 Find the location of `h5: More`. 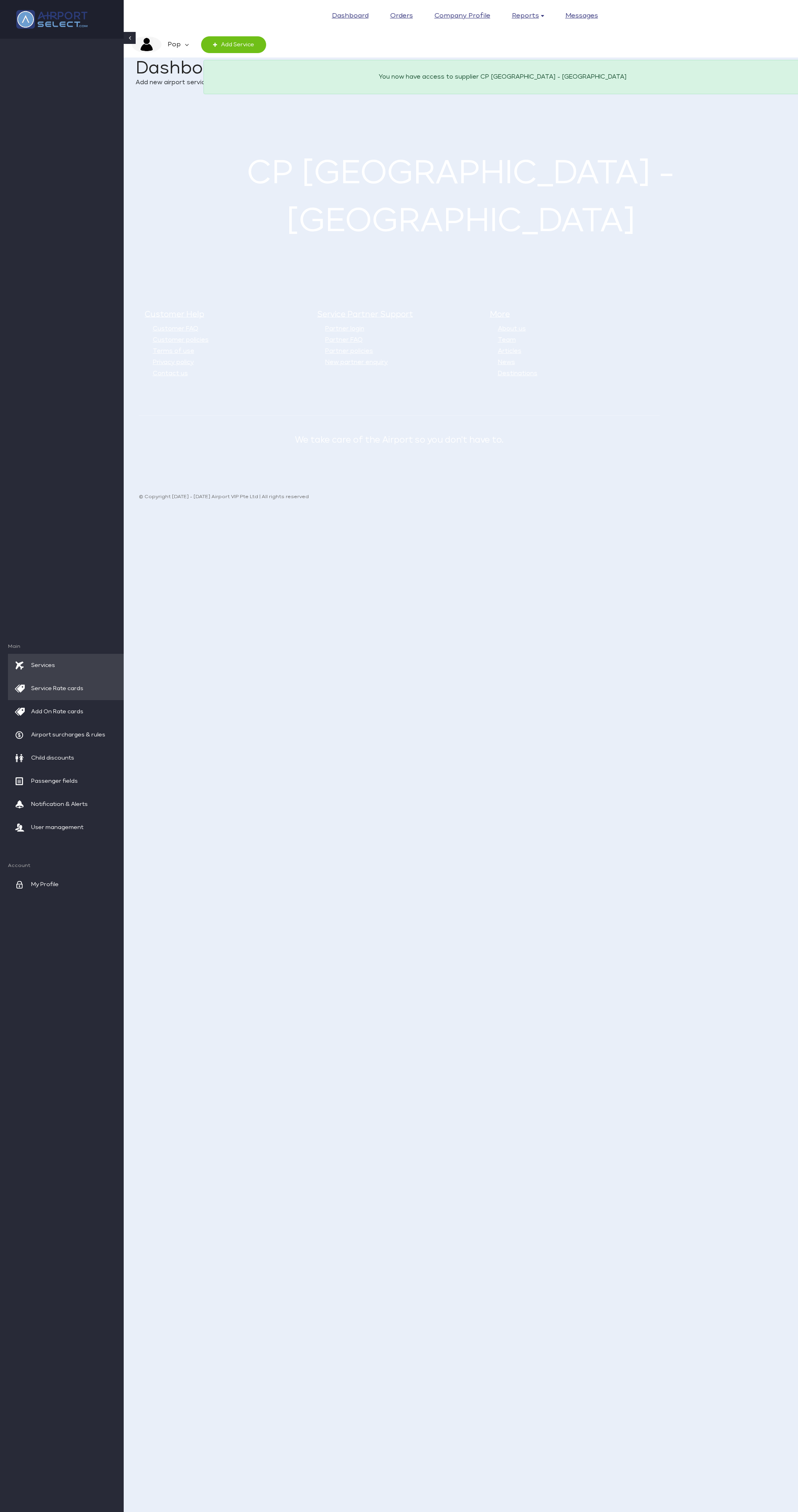

h5: More is located at coordinates (573, 314).